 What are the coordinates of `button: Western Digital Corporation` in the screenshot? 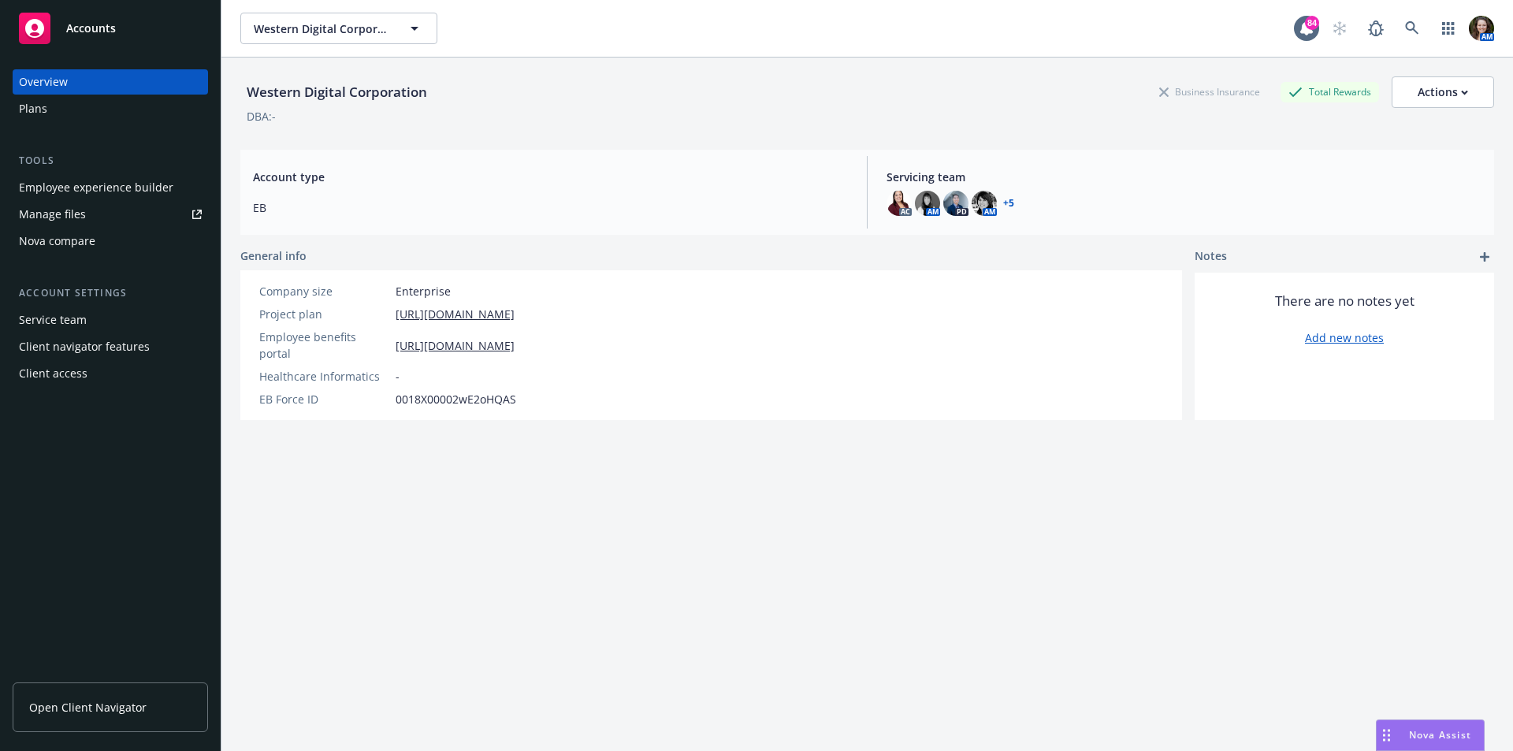 It's located at (339, 28).